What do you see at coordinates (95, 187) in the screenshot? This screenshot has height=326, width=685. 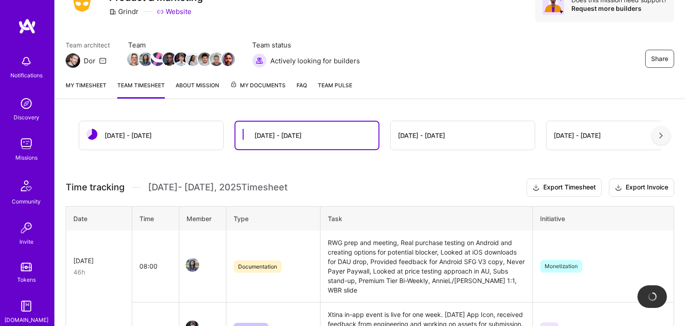 I see `span: Time tracking` at bounding box center [95, 187].